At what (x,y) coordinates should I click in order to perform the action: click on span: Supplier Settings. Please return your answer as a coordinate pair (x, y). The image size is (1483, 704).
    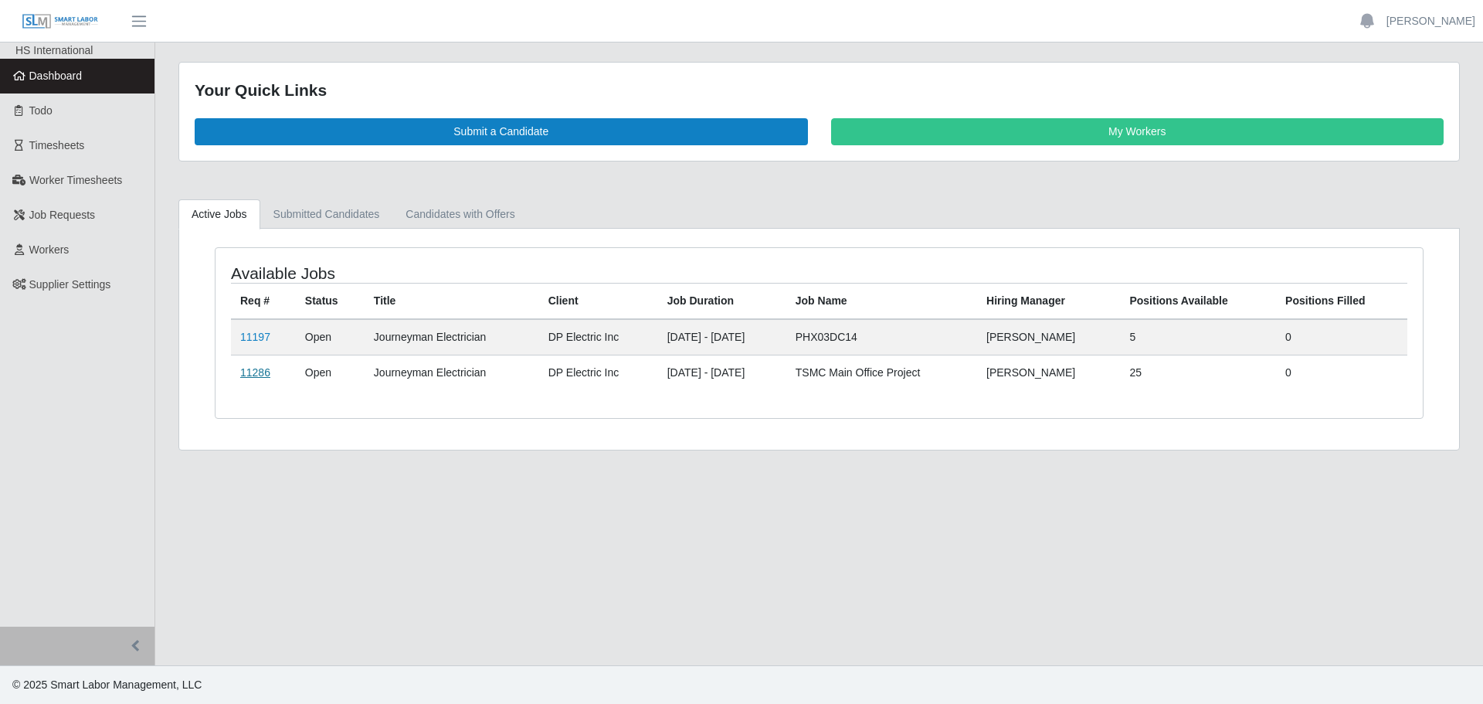
    Looking at the image, I should click on (70, 284).